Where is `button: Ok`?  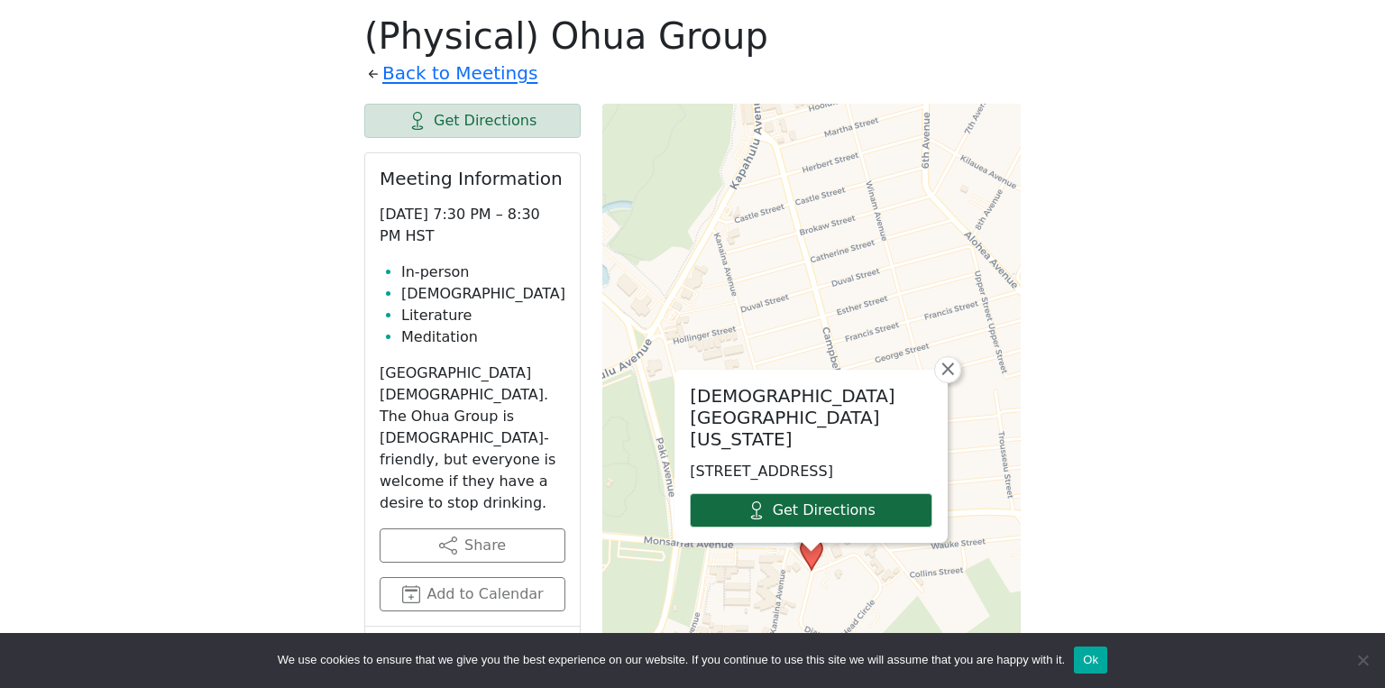 button: Ok is located at coordinates (1090, 660).